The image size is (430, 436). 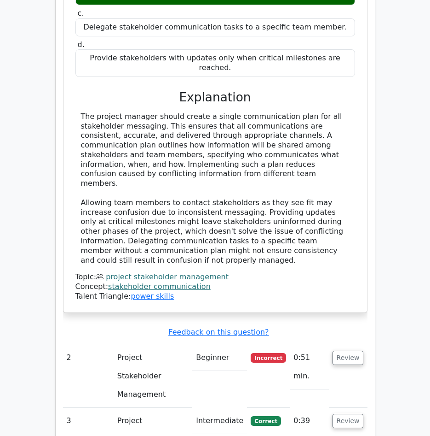 I want to click on span: d., so click(x=81, y=44).